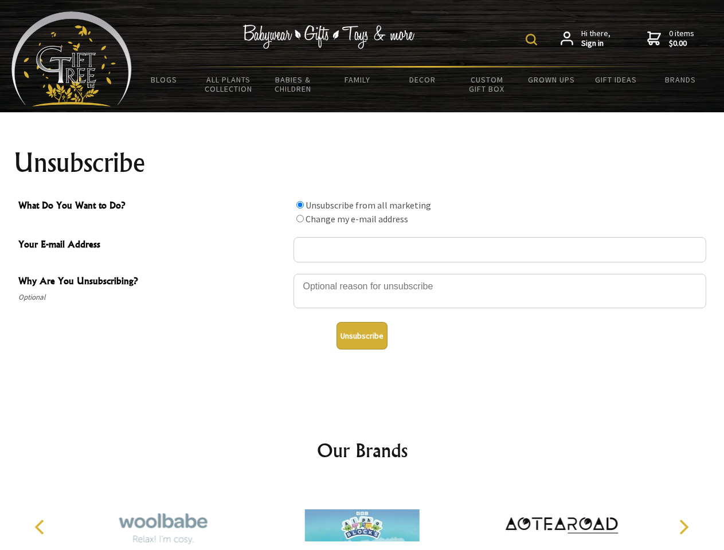 This screenshot has width=724, height=550. What do you see at coordinates (153, 282) in the screenshot?
I see `span: Why Are You Unsubscribing?` at bounding box center [153, 282].